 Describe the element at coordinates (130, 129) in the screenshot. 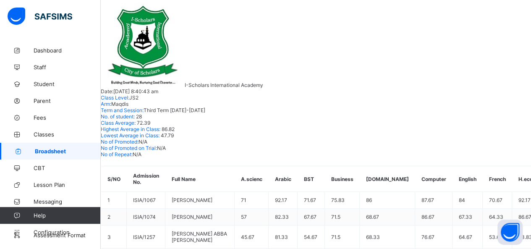

I see `span: Highest Average in Class:` at that location.